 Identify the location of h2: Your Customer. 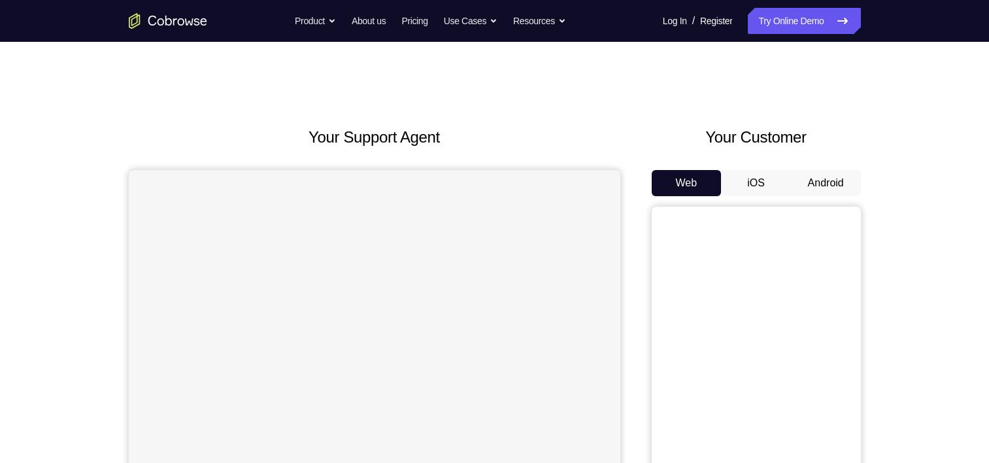
(756, 137).